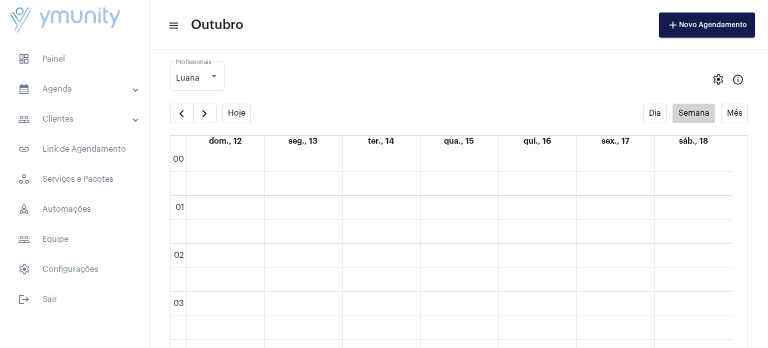  What do you see at coordinates (225, 141) in the screenshot?
I see `a: 12 de outubro de 2025` at bounding box center [225, 141].